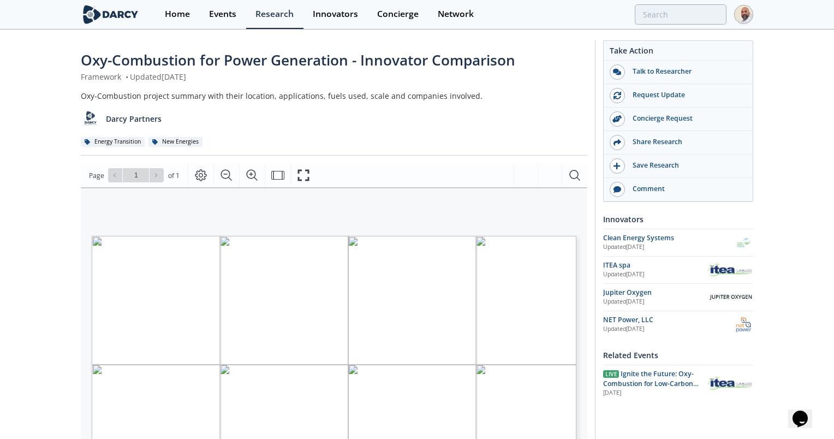  I want to click on div: Research, so click(274, 14).